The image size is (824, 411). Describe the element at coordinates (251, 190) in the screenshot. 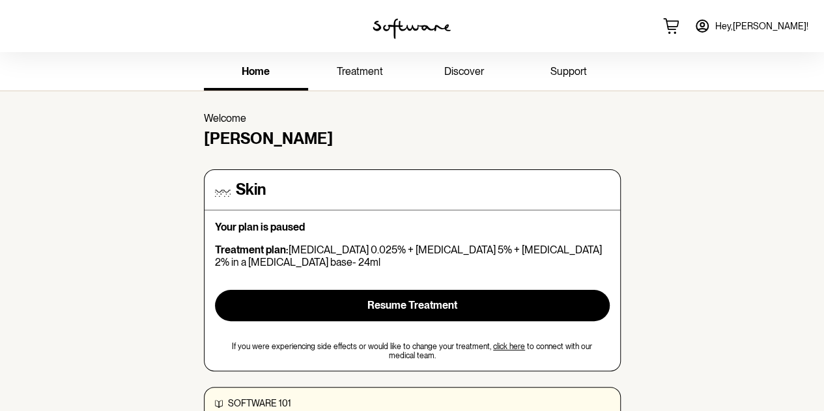

I see `h4: Skin` at that location.